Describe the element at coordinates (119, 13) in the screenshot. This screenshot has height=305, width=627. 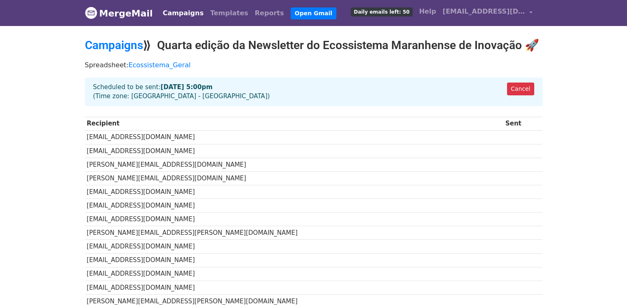
I see `a: MergeMail` at that location.